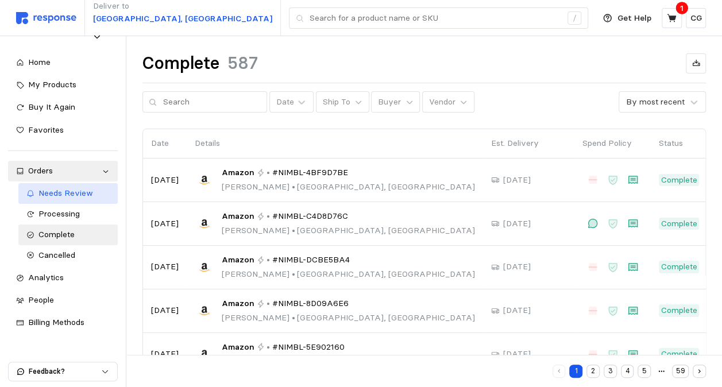 Image resolution: width=722 pixels, height=387 pixels. I want to click on span: Home, so click(39, 62).